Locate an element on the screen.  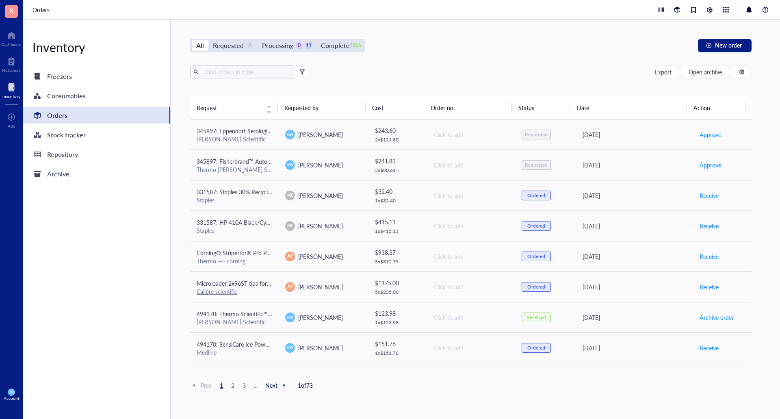
th: Order no. is located at coordinates (468, 108).